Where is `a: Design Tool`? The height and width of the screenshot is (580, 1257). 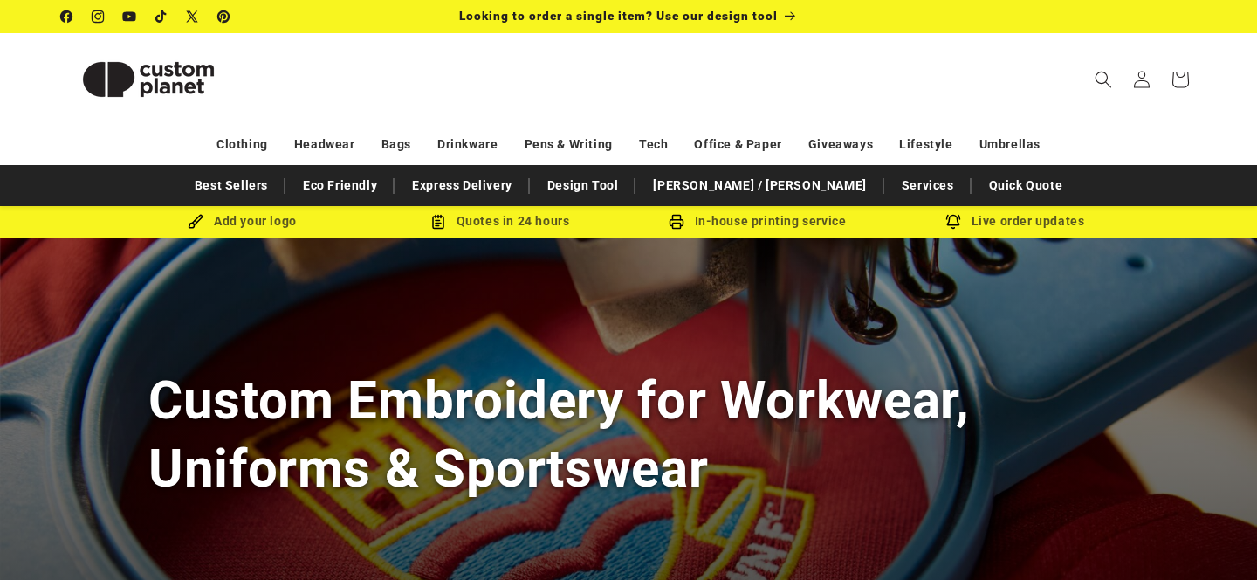
a: Design Tool is located at coordinates (583, 185).